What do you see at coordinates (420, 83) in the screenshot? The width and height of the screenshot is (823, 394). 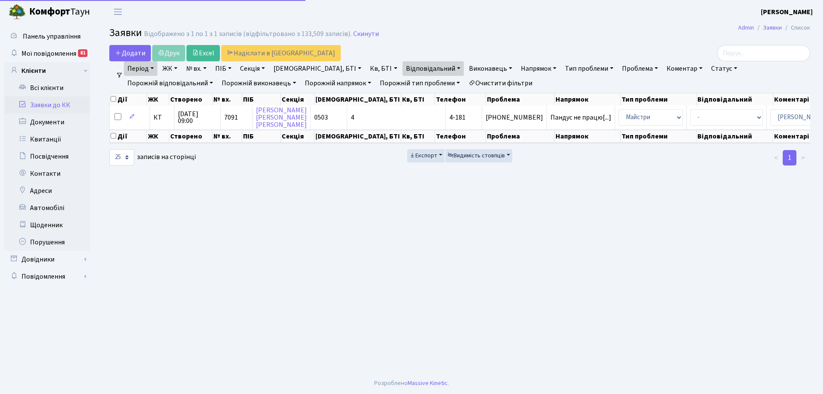 I see `a: Порожній тип проблеми` at bounding box center [420, 83].